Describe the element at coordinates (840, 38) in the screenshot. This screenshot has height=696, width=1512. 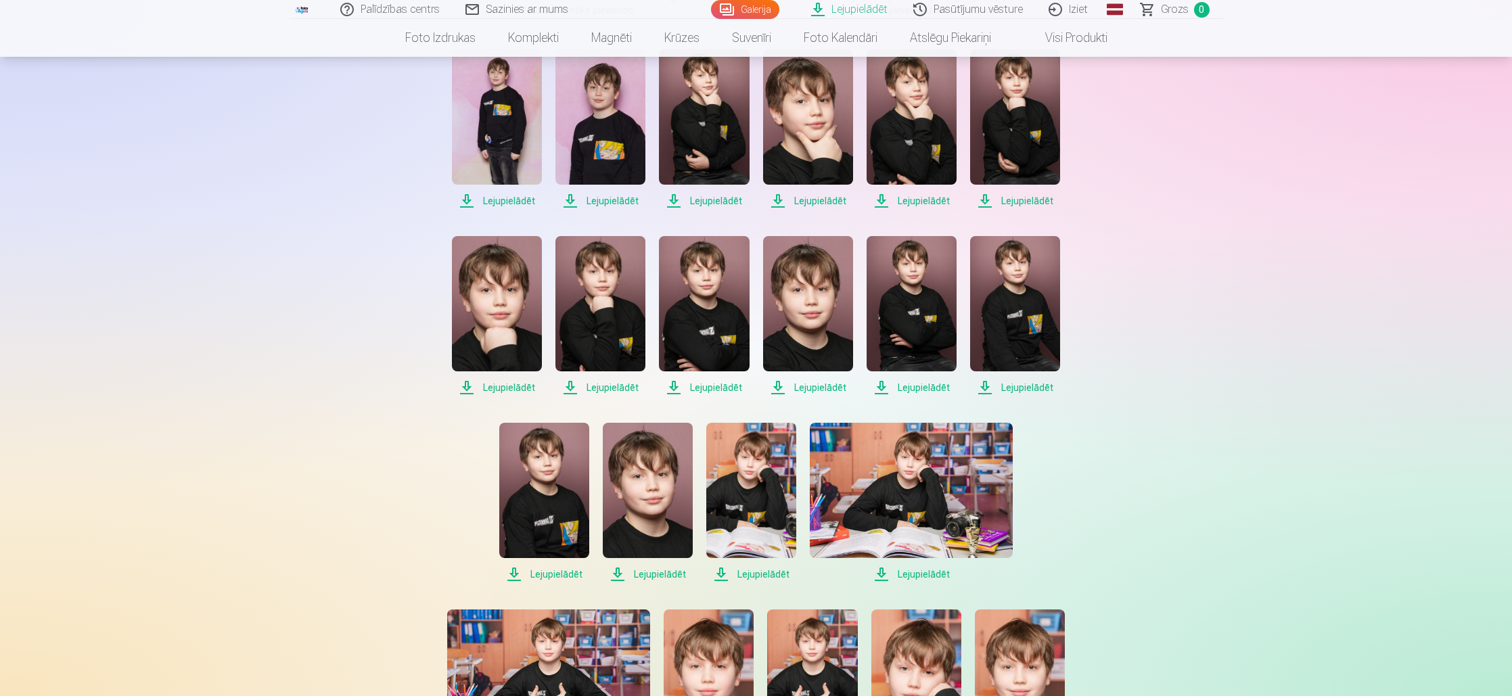
I see `a: Foto kalendāri` at that location.